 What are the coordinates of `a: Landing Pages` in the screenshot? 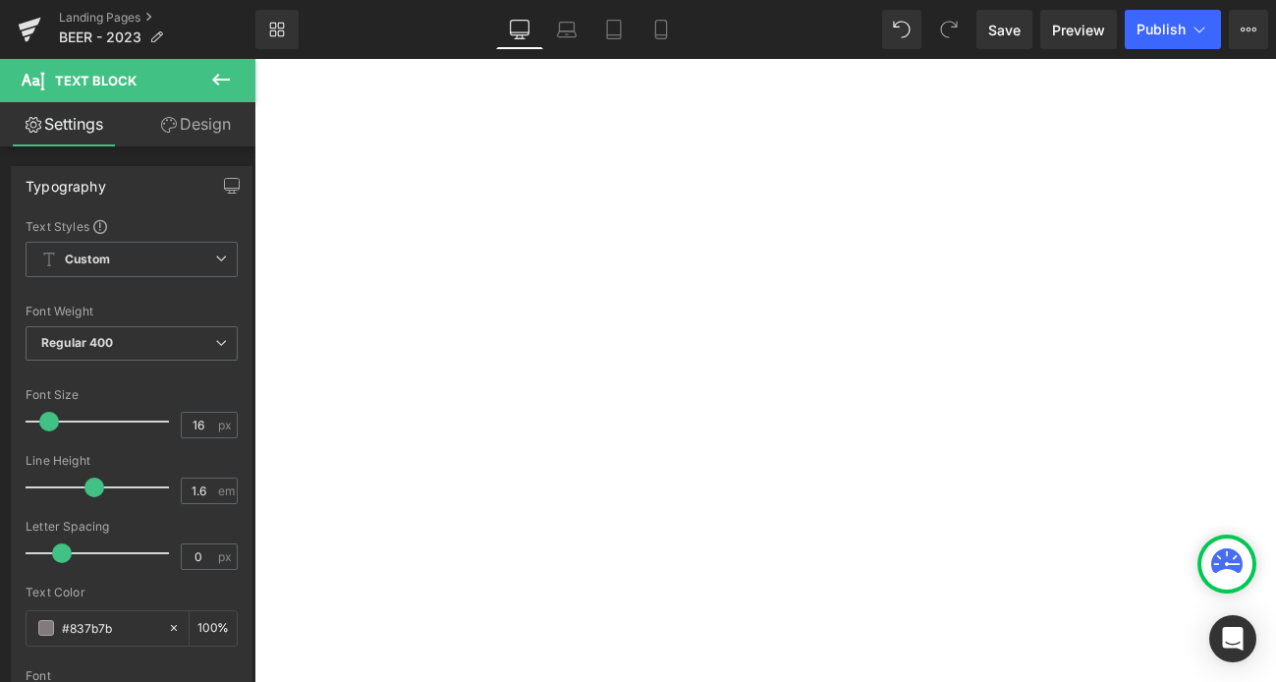 It's located at (157, 18).